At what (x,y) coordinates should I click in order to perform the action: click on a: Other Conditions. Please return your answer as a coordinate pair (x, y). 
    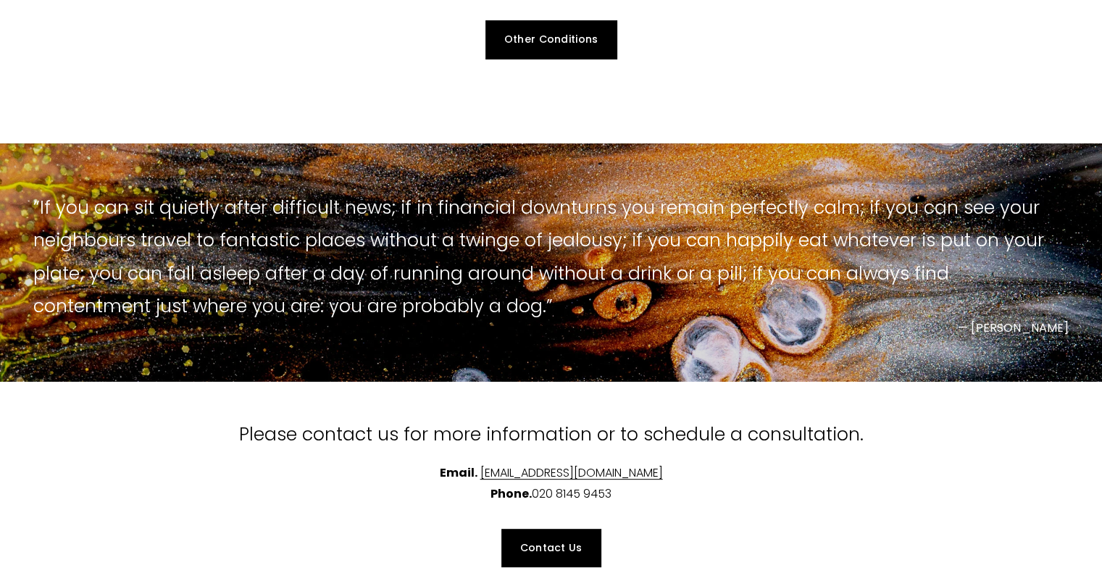
    Looking at the image, I should click on (551, 39).